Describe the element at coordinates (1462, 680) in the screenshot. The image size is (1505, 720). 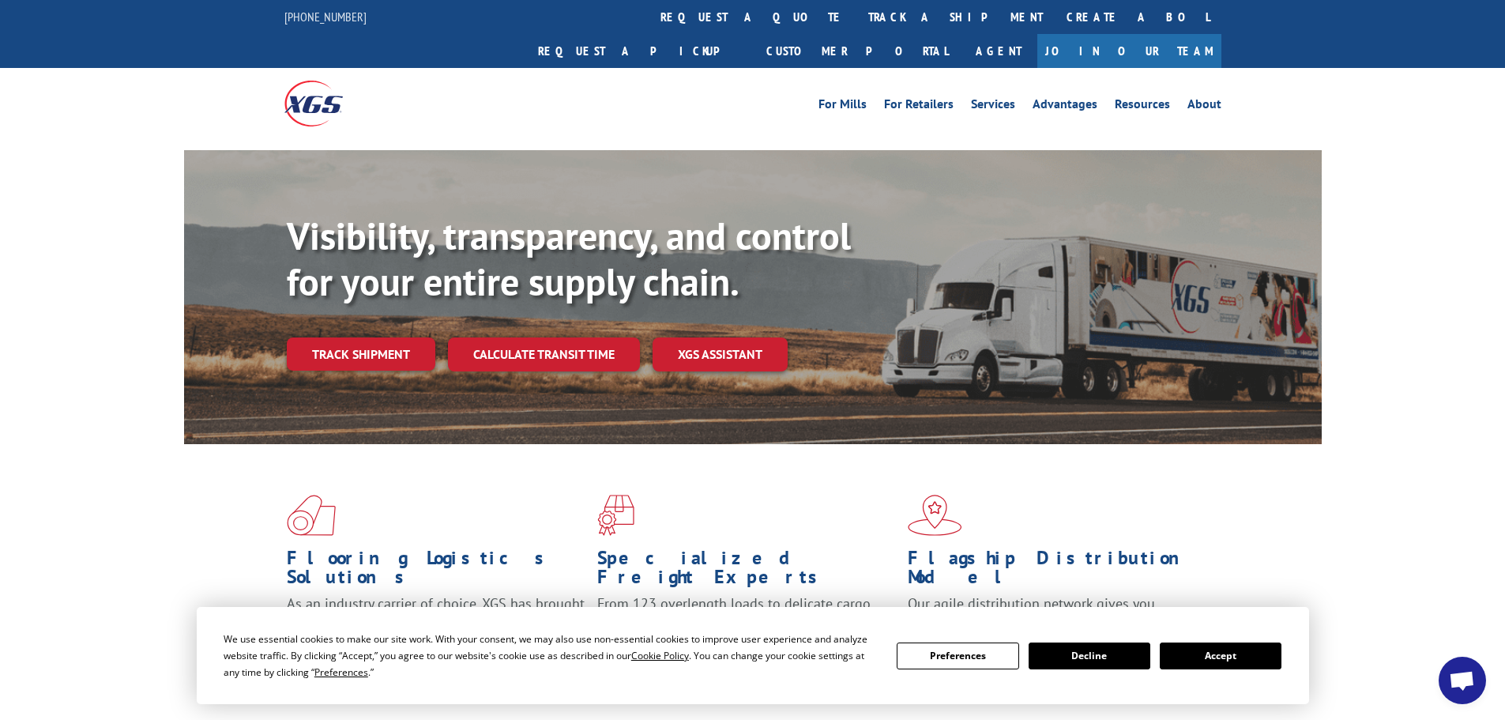
I see `a: Open chat` at that location.